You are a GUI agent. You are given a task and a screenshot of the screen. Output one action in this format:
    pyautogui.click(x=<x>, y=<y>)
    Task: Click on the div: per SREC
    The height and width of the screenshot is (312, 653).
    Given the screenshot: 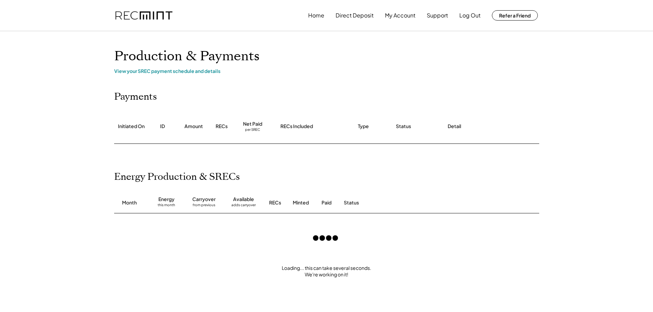 What is the action you would take?
    pyautogui.click(x=253, y=130)
    